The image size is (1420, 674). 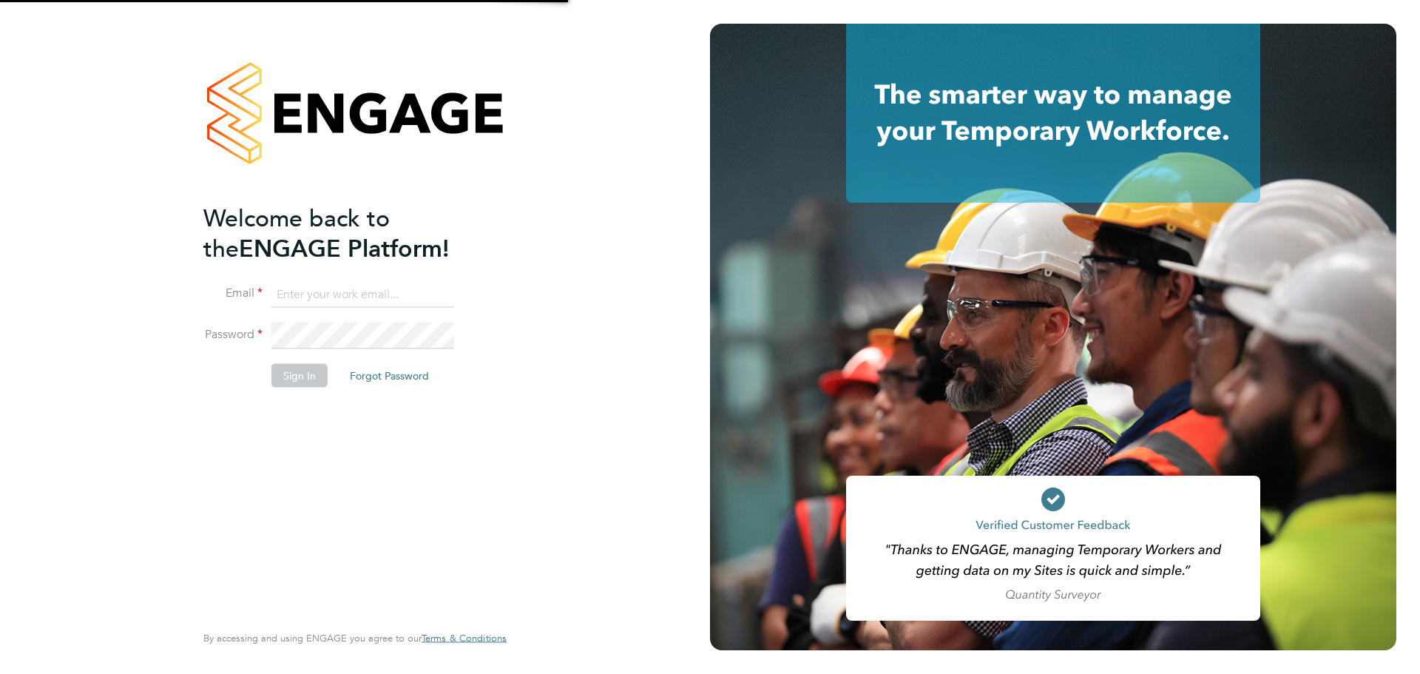 I want to click on span: Terms & Conditions, so click(x=464, y=638).